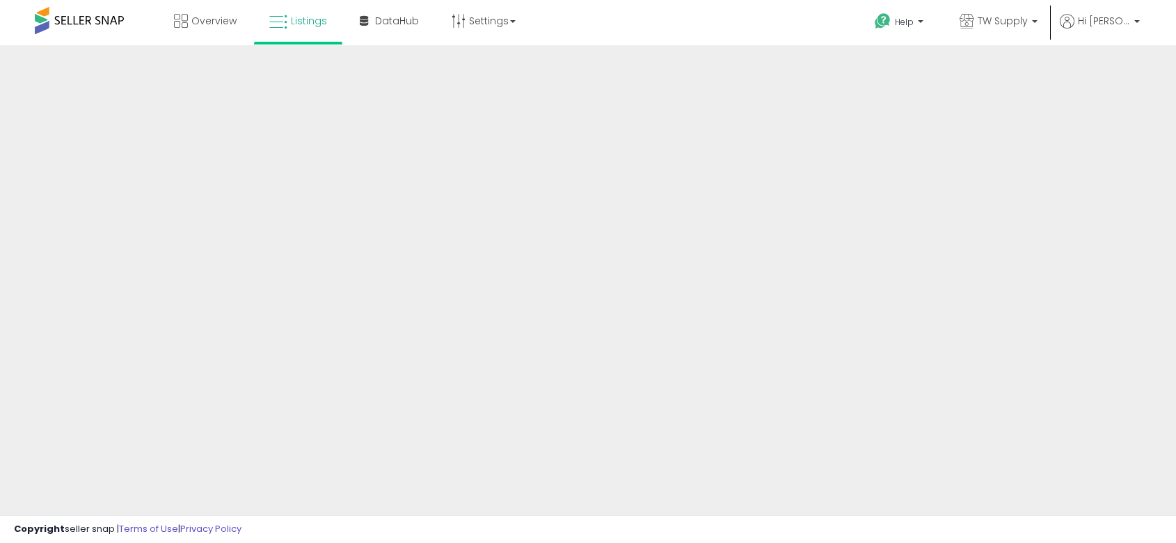 Image resolution: width=1176 pixels, height=543 pixels. I want to click on i: Get Help, so click(882, 21).